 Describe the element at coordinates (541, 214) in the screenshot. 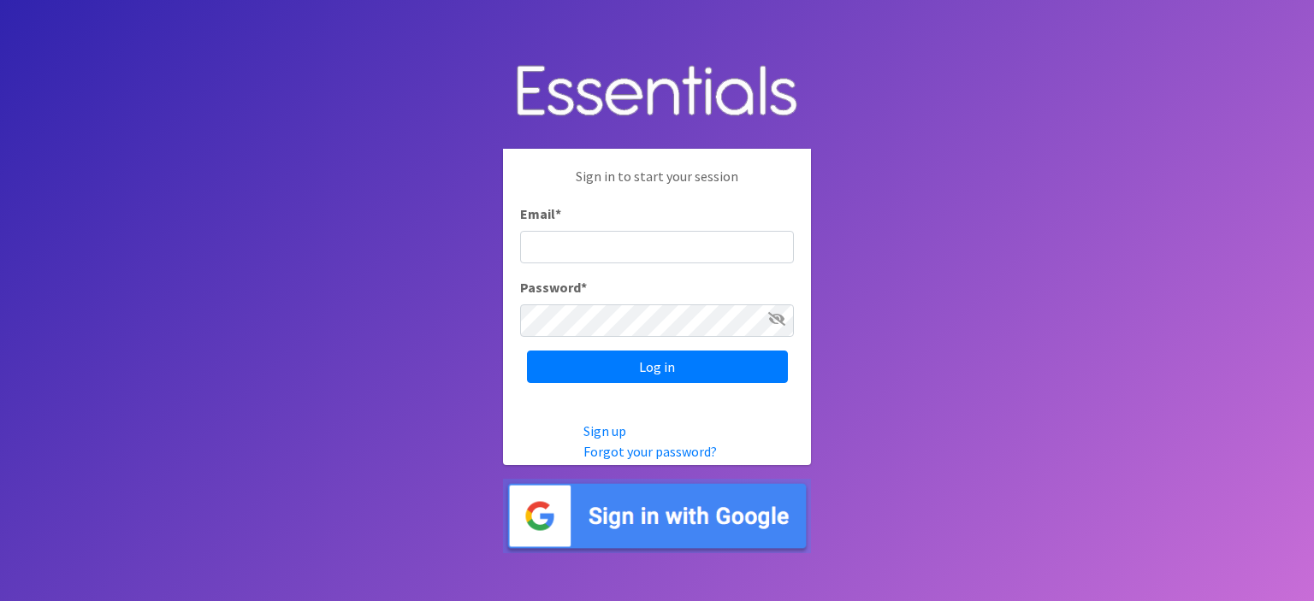

I see `label: Email` at that location.